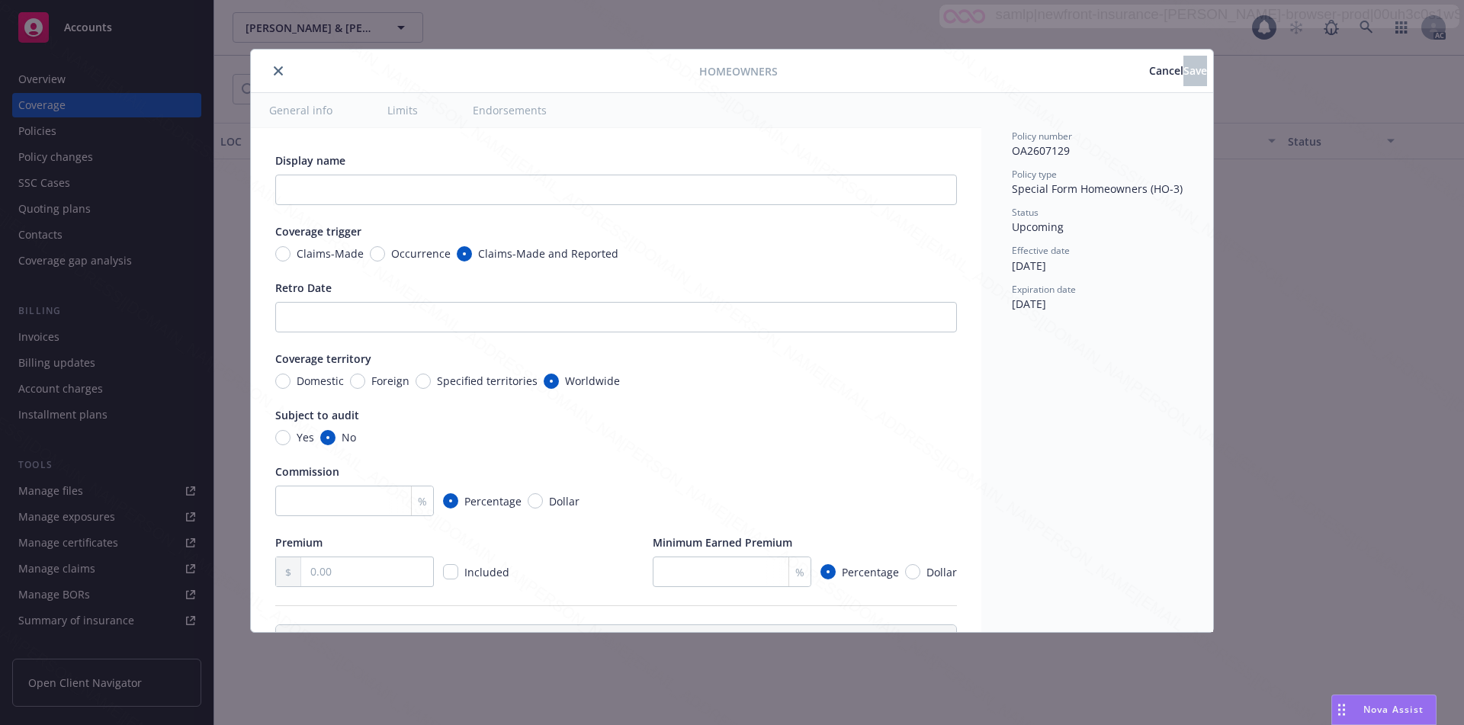 Image resolution: width=1464 pixels, height=725 pixels. Describe the element at coordinates (423, 381) in the screenshot. I see `input: Specified territories` at that location.